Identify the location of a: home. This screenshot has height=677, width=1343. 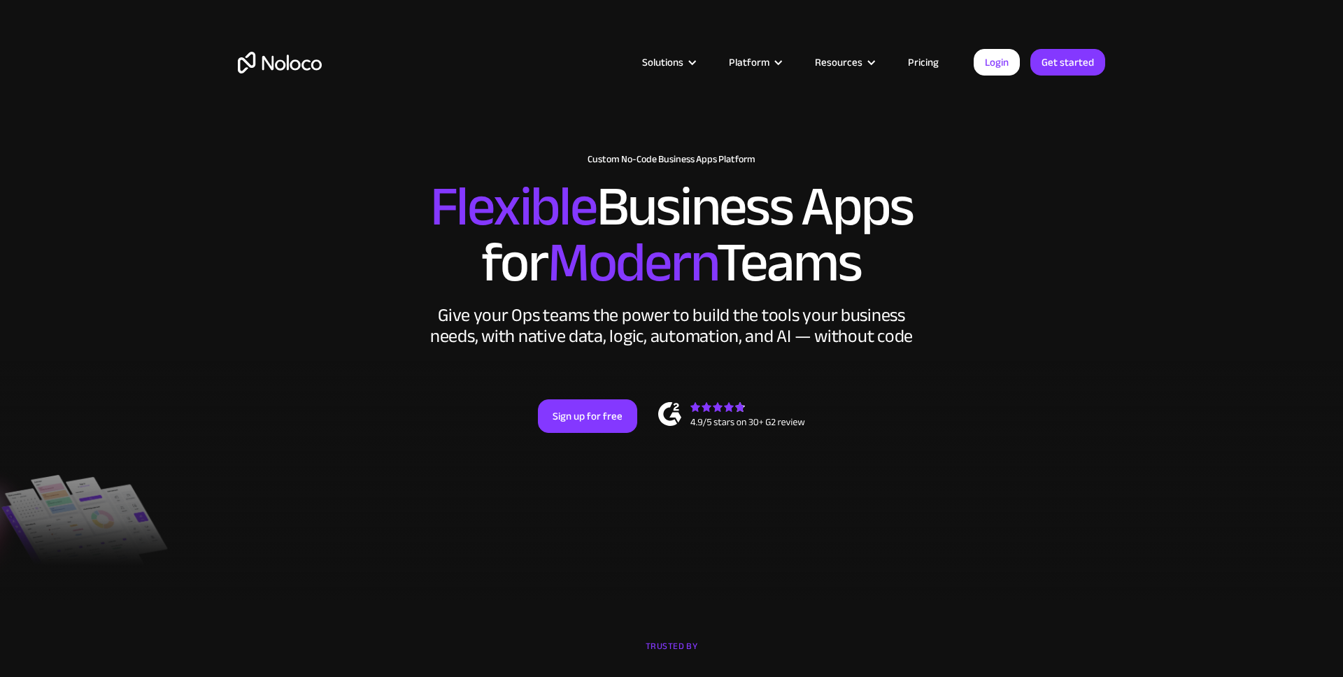
(280, 62).